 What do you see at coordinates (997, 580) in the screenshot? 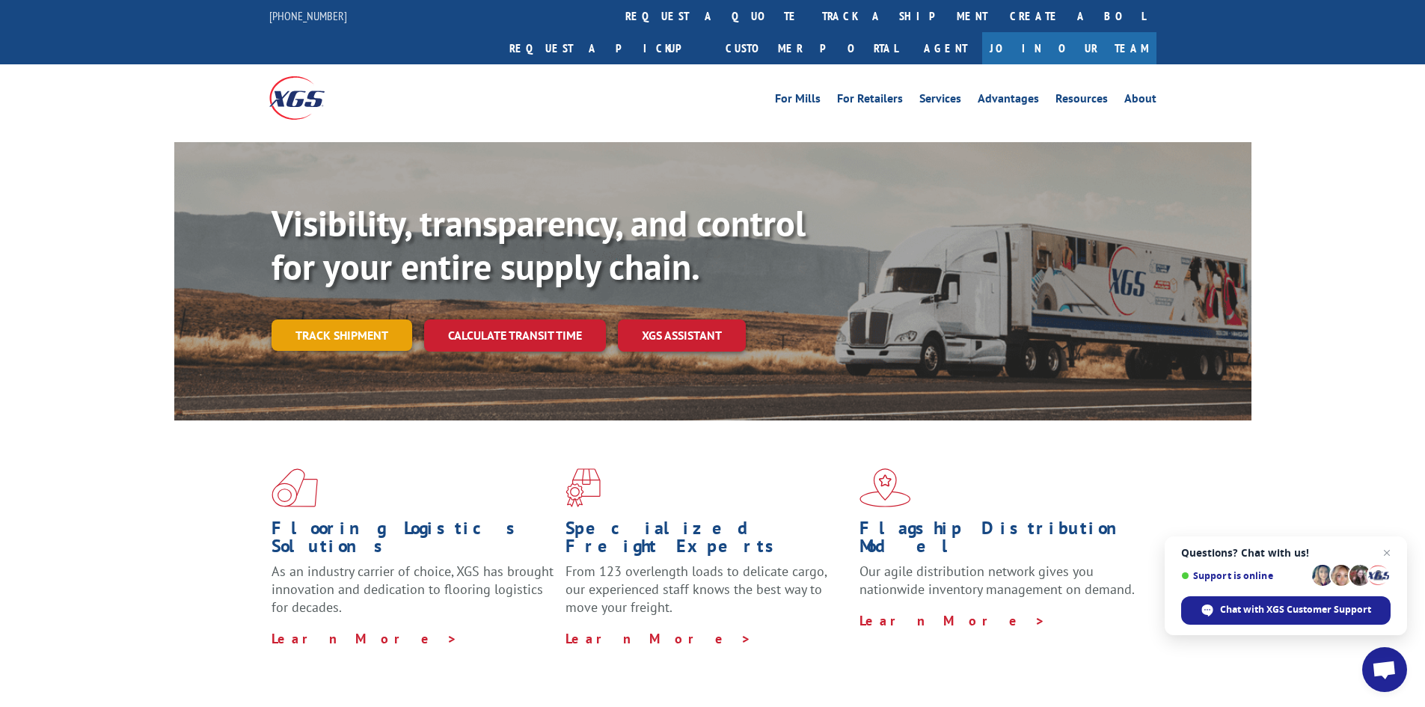
I see `span: Our agile distribution network gives you nationwide inventory management on demand.` at bounding box center [997, 580].